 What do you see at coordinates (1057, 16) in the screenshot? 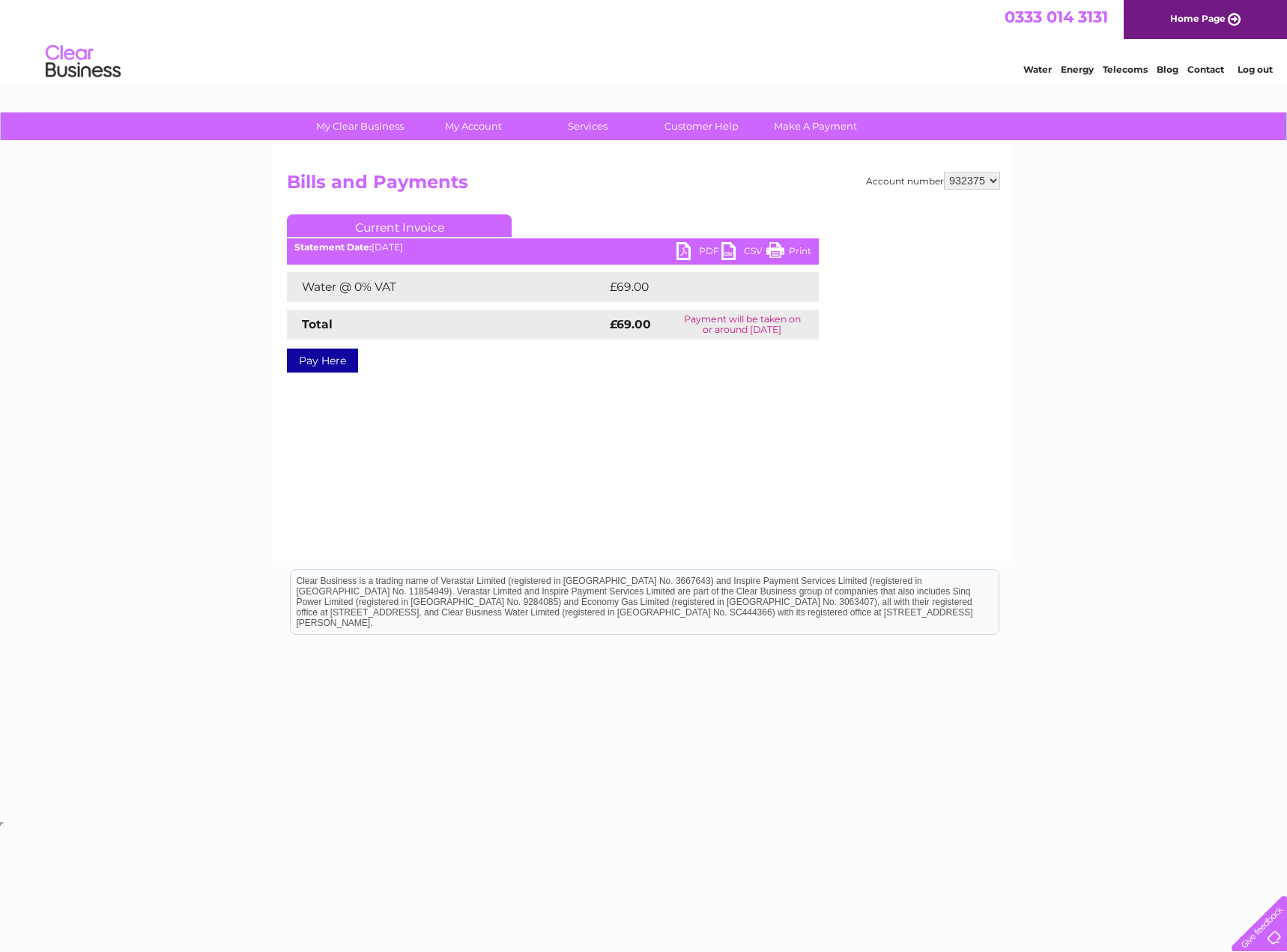
I see `a: 0333 014 3131` at bounding box center [1057, 16].